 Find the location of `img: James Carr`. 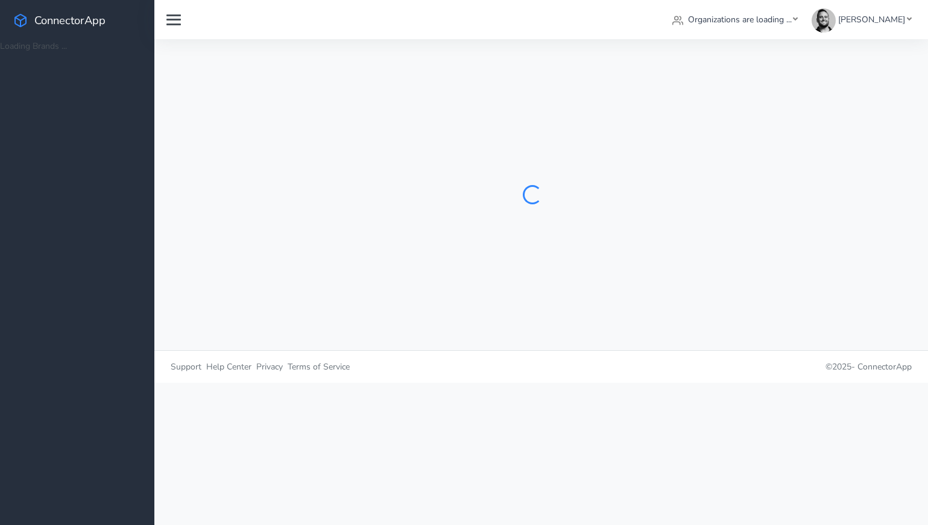

img: James Carr is located at coordinates (824, 21).